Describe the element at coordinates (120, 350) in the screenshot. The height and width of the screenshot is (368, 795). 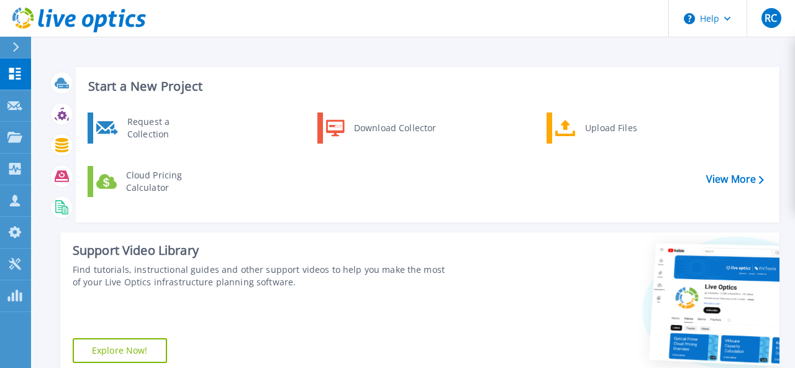
I see `a: Explore Now!` at that location.